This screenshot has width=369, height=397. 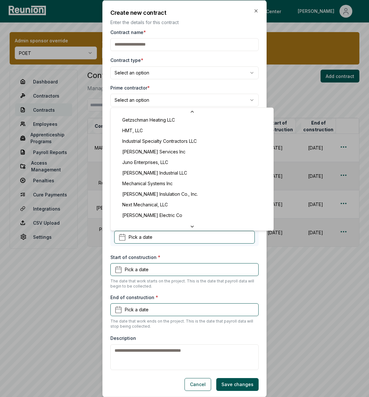 I want to click on span: Mechanical Systems Inc, so click(x=147, y=183).